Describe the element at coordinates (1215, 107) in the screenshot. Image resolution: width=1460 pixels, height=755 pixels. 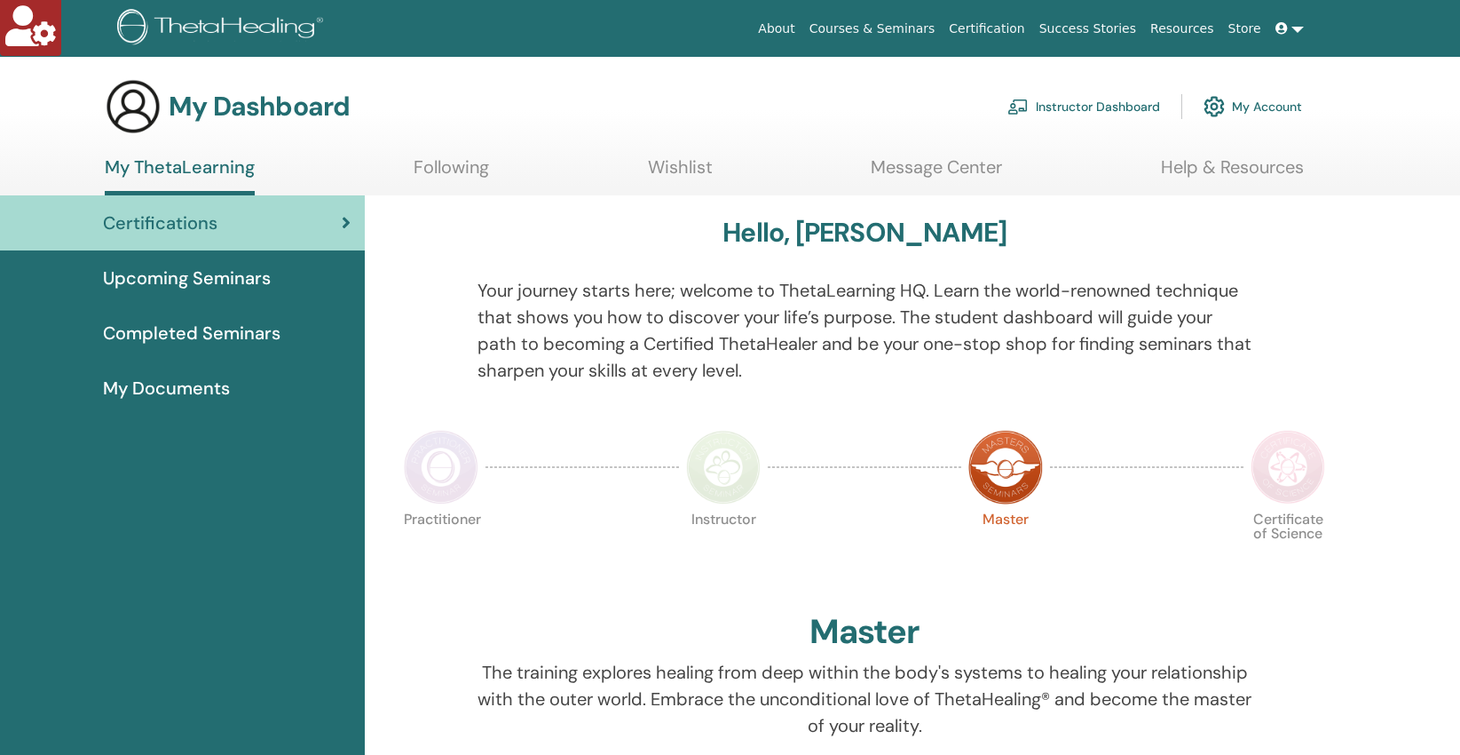
I see `img: cog.svg` at that location.